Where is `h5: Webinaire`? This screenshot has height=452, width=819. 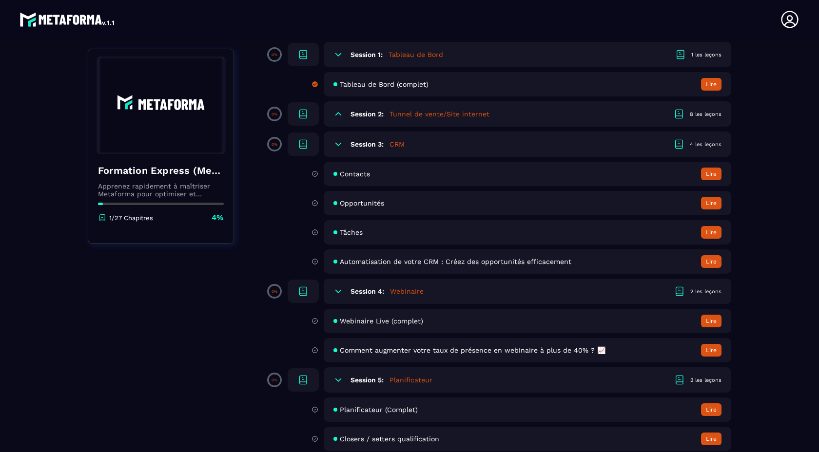
h5: Webinaire is located at coordinates (407, 292).